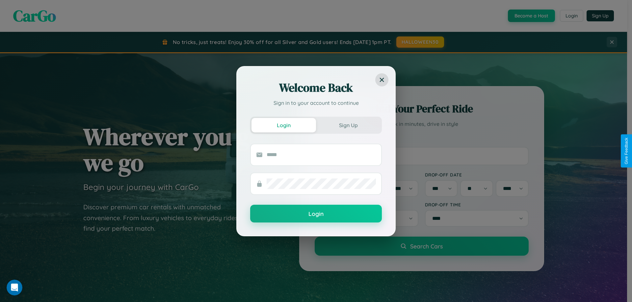 The width and height of the screenshot is (632, 302). Describe the element at coordinates (316, 103) in the screenshot. I see `p: Sign in to your account to continue` at that location.